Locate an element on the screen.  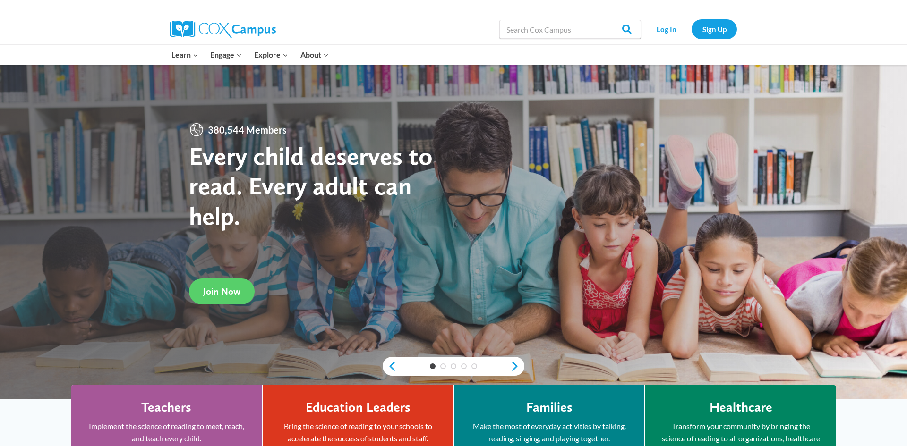
a: 5 is located at coordinates (474, 367).